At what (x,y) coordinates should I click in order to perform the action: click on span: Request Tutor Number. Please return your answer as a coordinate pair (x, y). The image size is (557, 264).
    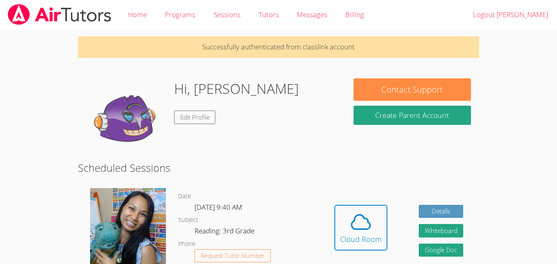
    Looking at the image, I should click on (232, 255).